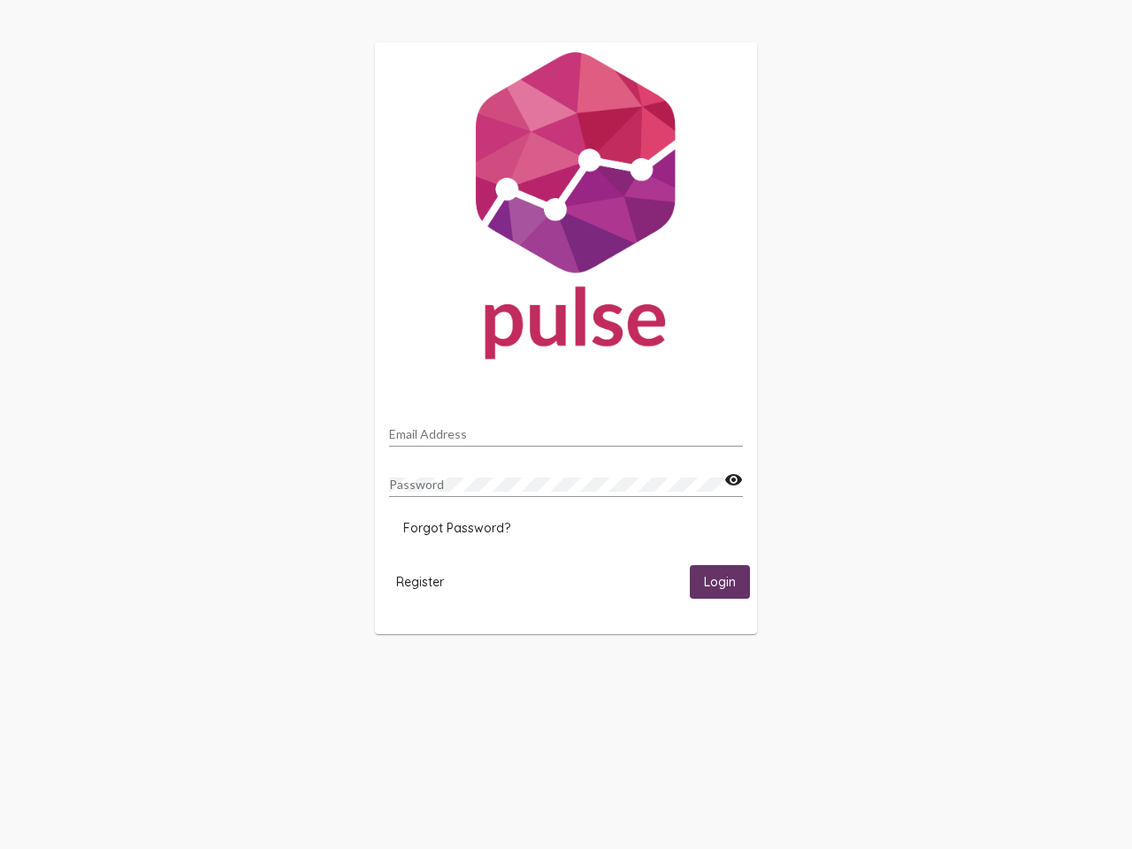 Image resolution: width=1132 pixels, height=849 pixels. I want to click on button: Register, so click(420, 581).